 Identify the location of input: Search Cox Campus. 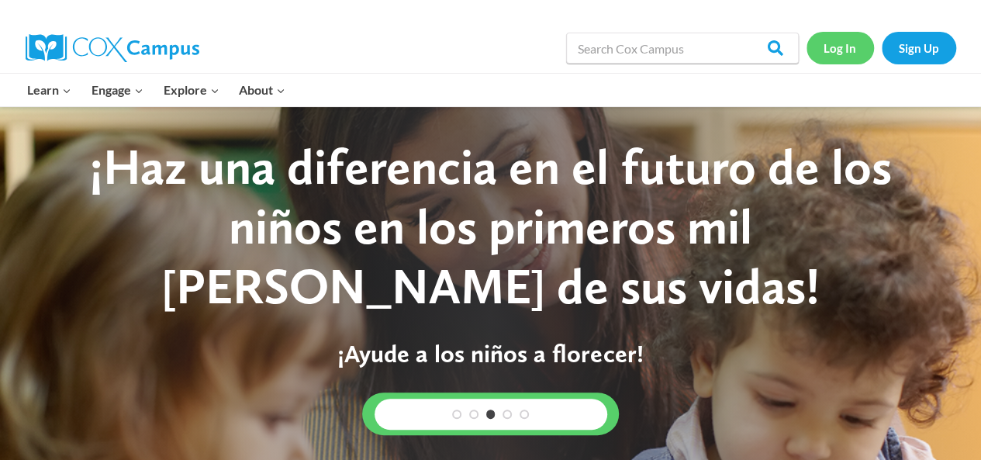
(682, 48).